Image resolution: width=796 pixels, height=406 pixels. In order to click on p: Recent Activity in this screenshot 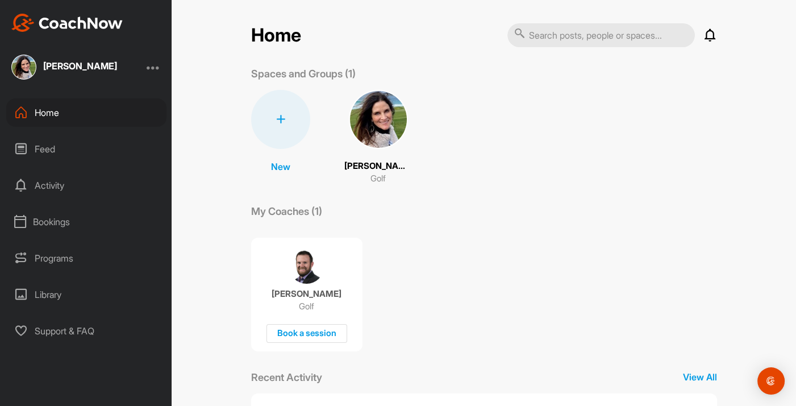, I will do `click(286, 377)`.